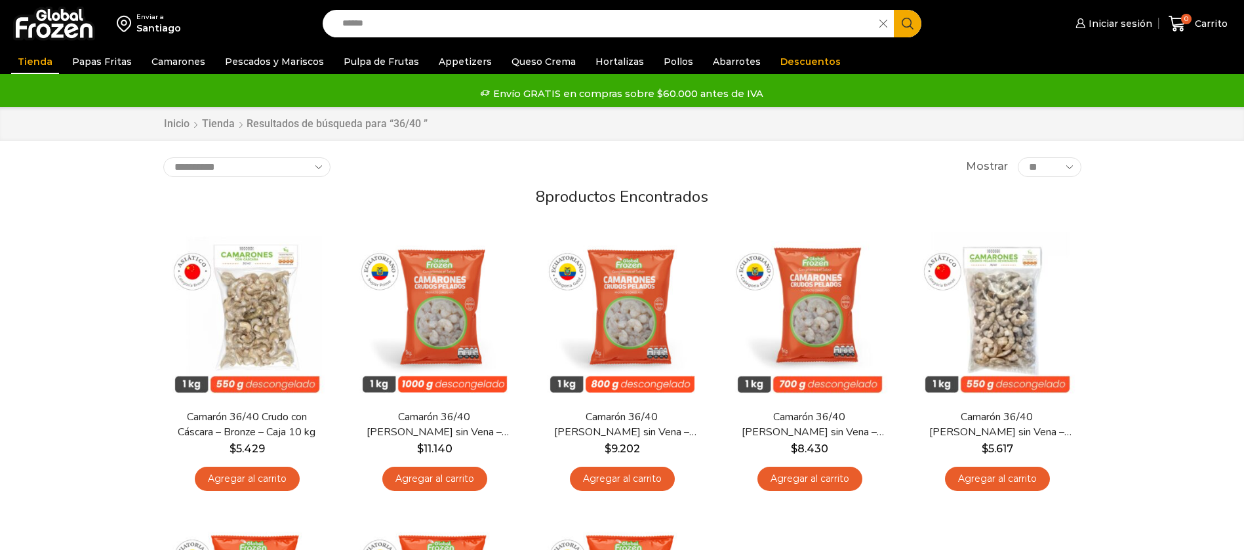 The width and height of the screenshot is (1244, 550). I want to click on div: Enviar a, so click(159, 17).